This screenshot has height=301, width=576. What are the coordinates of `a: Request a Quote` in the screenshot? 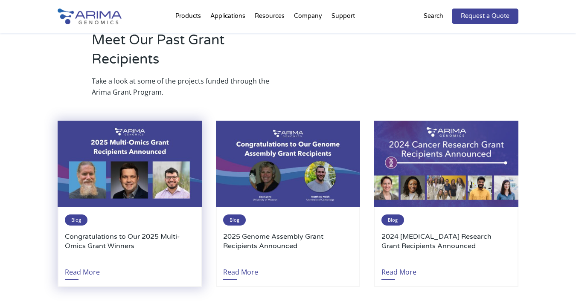 It's located at (485, 16).